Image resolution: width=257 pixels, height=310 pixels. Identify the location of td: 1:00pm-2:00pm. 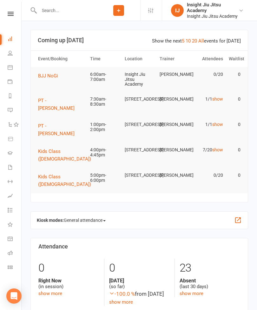
(105, 127).